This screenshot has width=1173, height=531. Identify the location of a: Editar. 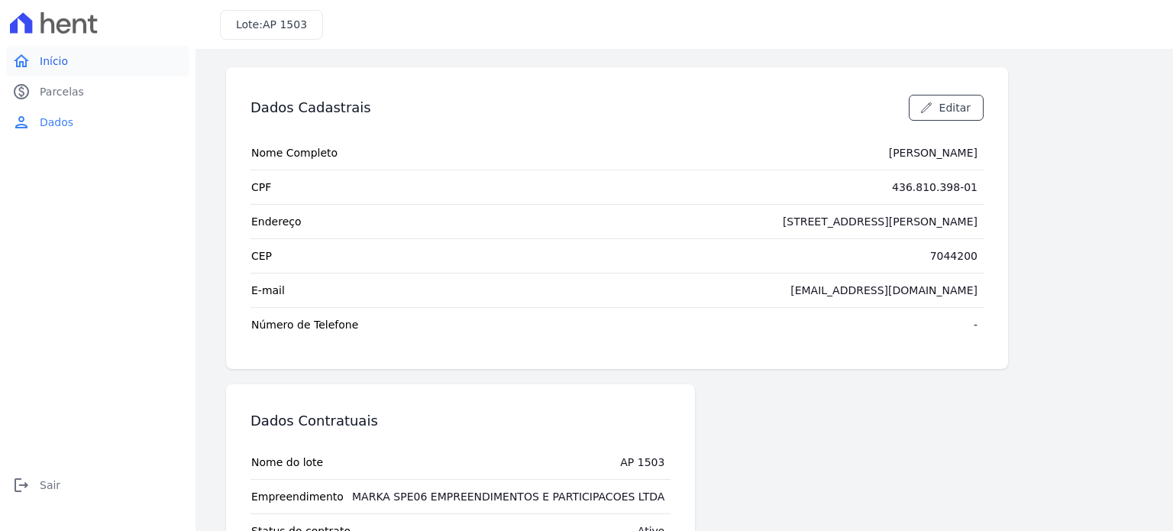
(946, 108).